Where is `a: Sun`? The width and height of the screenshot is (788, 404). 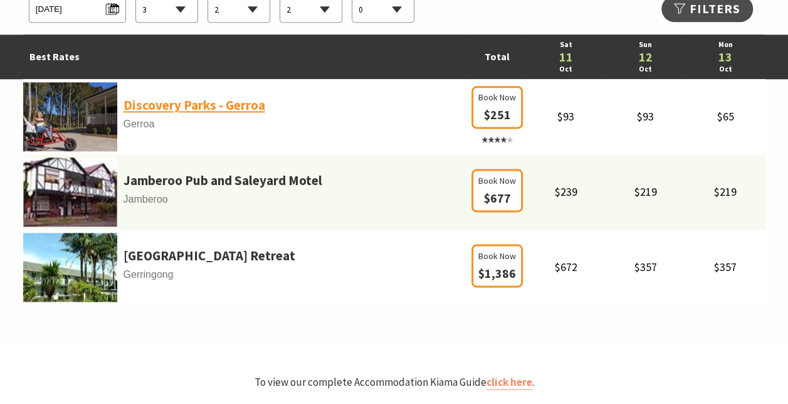 a: Sun is located at coordinates (645, 44).